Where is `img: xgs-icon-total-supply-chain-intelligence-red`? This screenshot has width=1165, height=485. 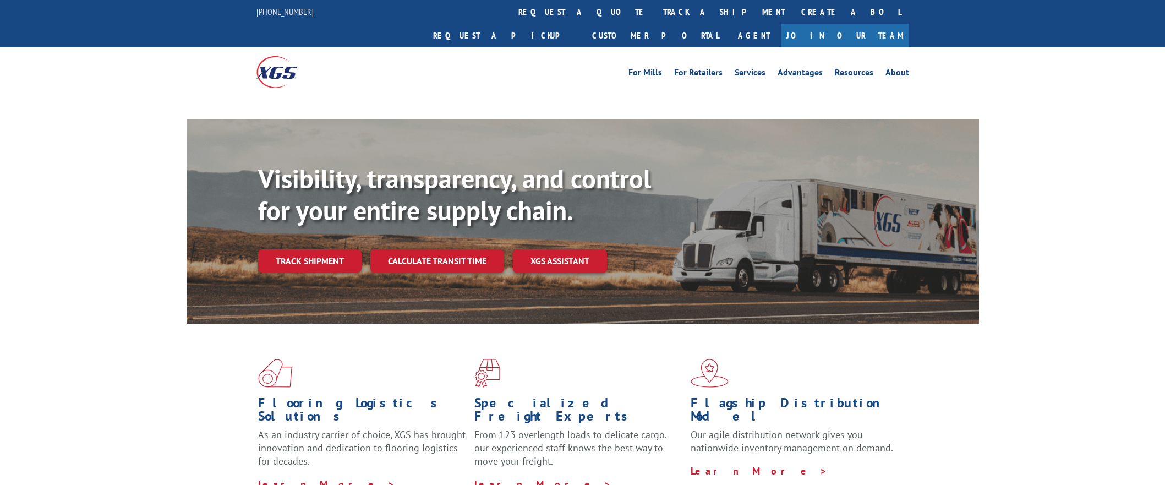
img: xgs-icon-total-supply-chain-intelligence-red is located at coordinates (275, 373).